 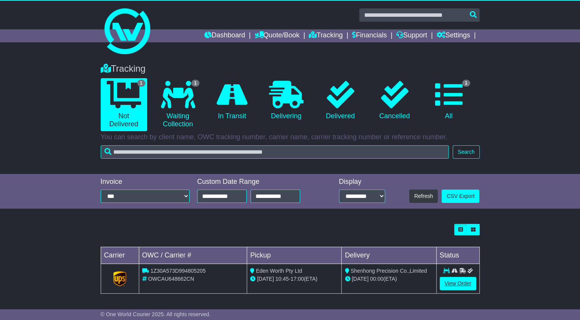 I want to click on span: 00:00, so click(x=376, y=279).